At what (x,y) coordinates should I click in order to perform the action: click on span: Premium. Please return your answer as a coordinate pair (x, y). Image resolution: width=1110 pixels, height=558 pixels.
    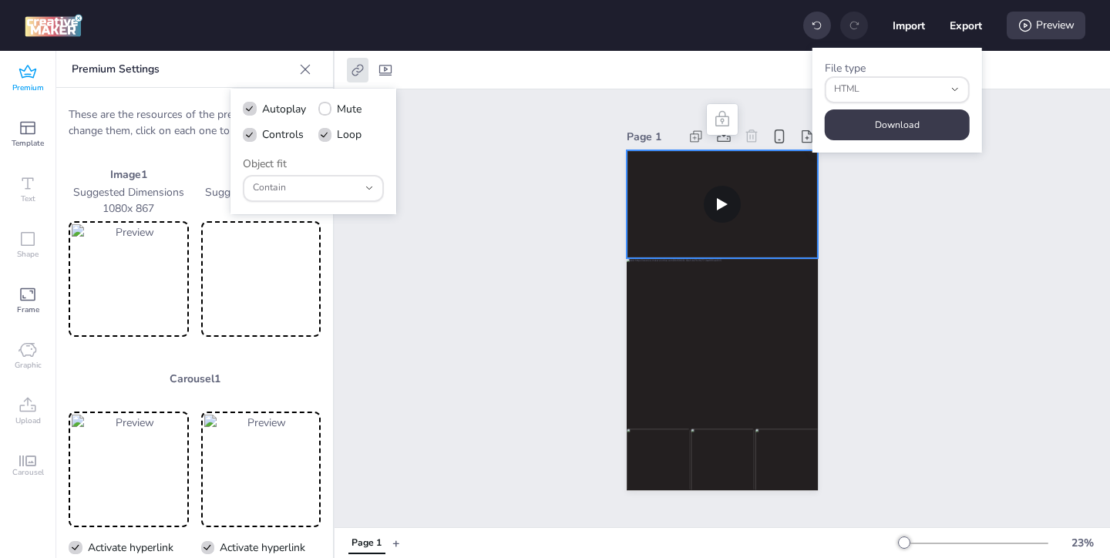
    Looking at the image, I should click on (28, 88).